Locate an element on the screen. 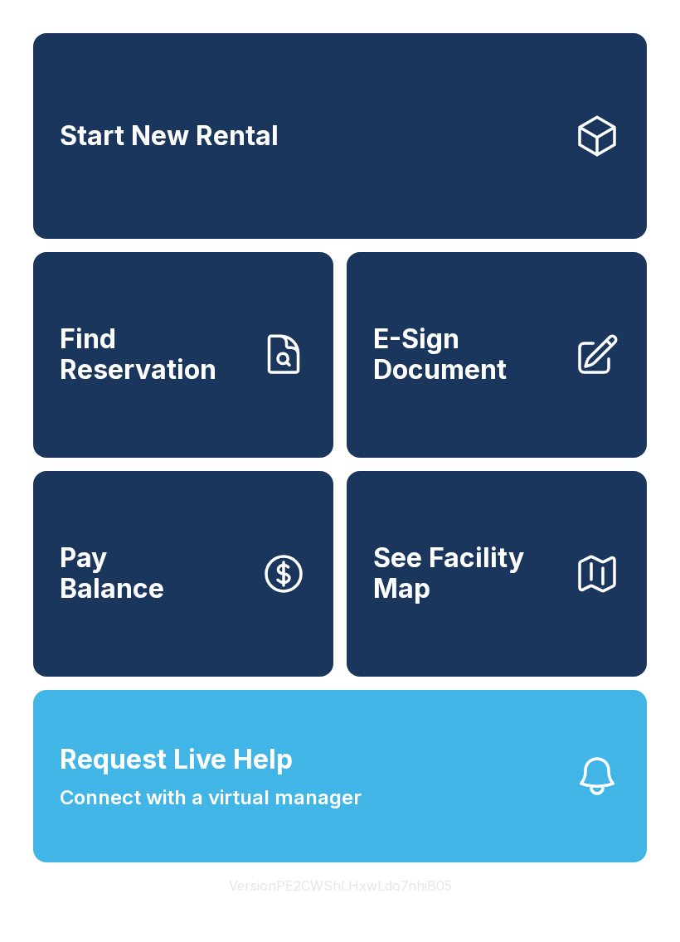 The width and height of the screenshot is (680, 942). a: Find Reservation is located at coordinates (183, 355).